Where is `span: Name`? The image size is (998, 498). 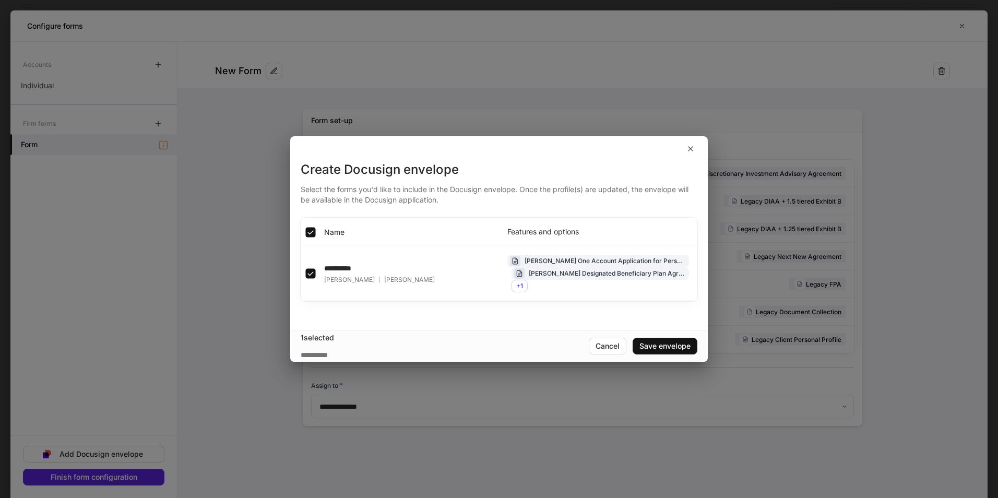 span: Name is located at coordinates (334, 232).